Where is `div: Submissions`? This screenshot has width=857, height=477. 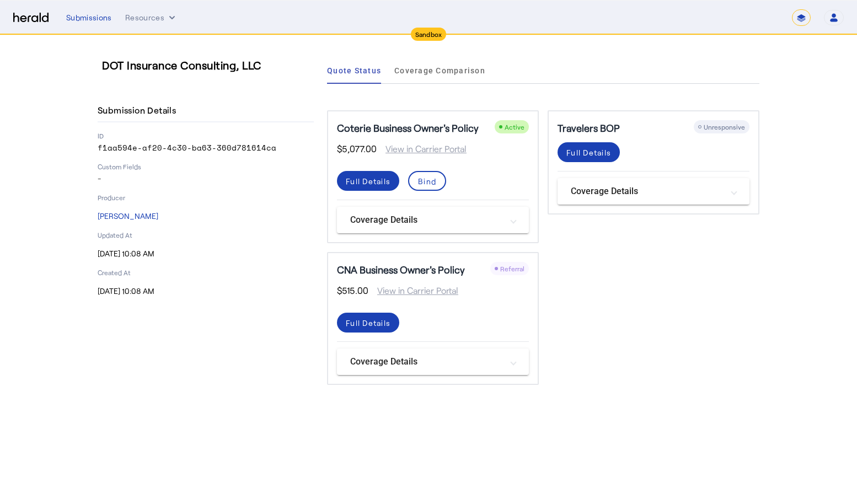
div: Submissions is located at coordinates (89, 18).